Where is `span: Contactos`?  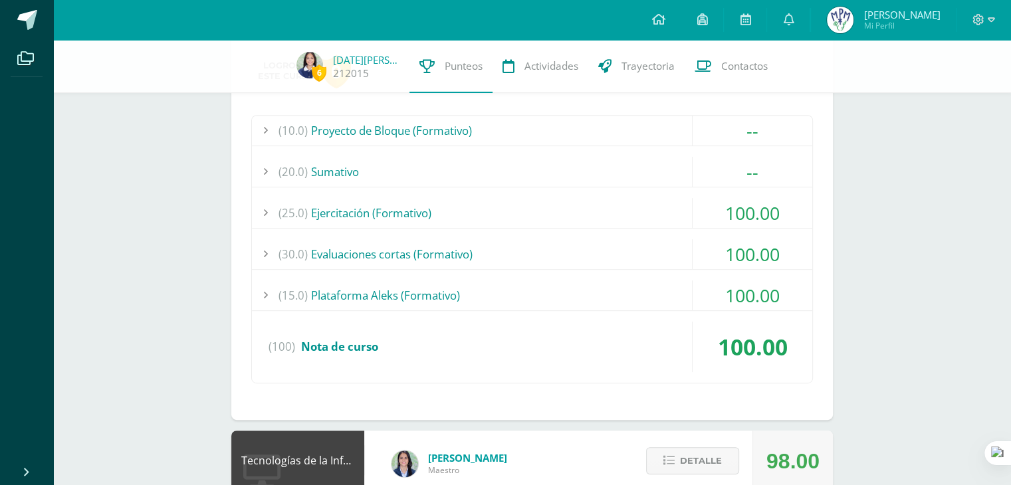 span: Contactos is located at coordinates (744, 66).